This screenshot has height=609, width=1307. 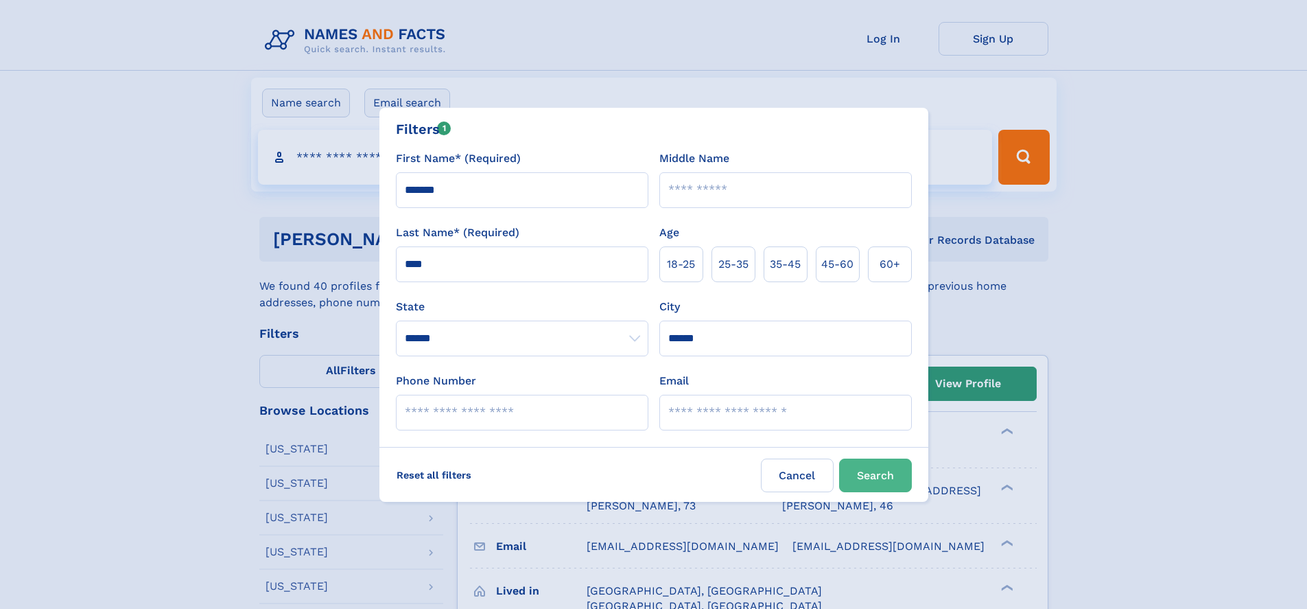 What do you see at coordinates (522, 307) in the screenshot?
I see `label: State` at bounding box center [522, 307].